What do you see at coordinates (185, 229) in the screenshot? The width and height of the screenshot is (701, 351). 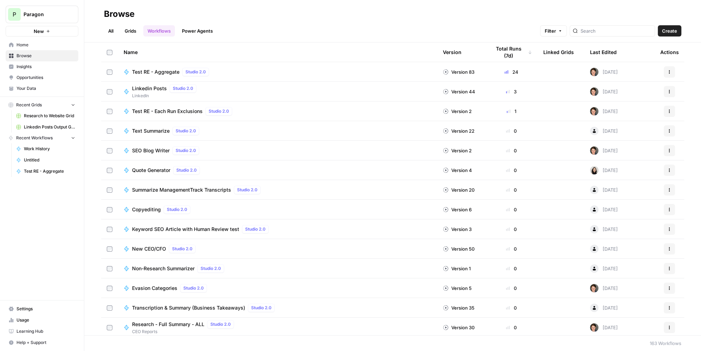 I see `span: Keyword SEO Article with Human Review test` at bounding box center [185, 229].